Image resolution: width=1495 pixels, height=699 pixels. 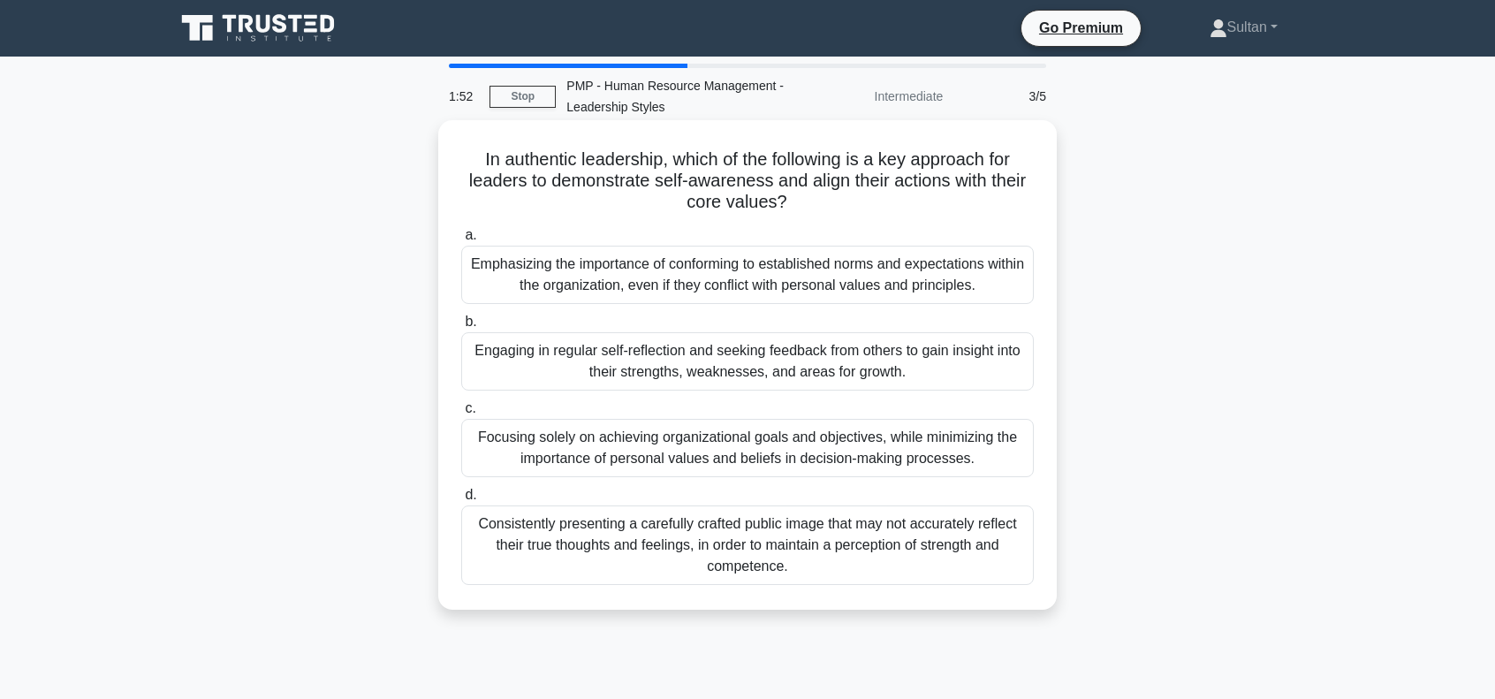 What do you see at coordinates (747, 181) in the screenshot?
I see `h5: In authentic leadership, which of the following is a key approach for leaders to demonstrate self...` at bounding box center [747, 181].